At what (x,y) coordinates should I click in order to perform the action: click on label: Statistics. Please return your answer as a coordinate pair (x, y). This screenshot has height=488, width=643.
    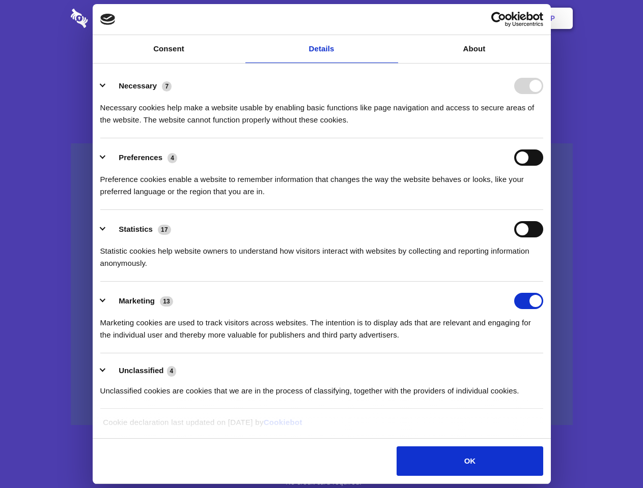
    Looking at the image, I should click on (135, 229).